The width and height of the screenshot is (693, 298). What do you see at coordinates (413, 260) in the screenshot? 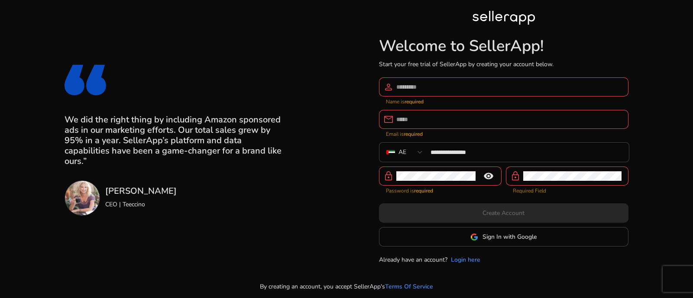
I see `p: Already have an account?` at bounding box center [413, 260].